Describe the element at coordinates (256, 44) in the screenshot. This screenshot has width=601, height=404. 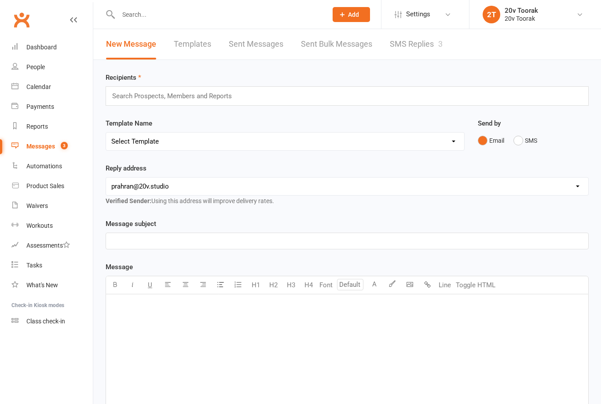
I see `a: Sent Messages` at that location.